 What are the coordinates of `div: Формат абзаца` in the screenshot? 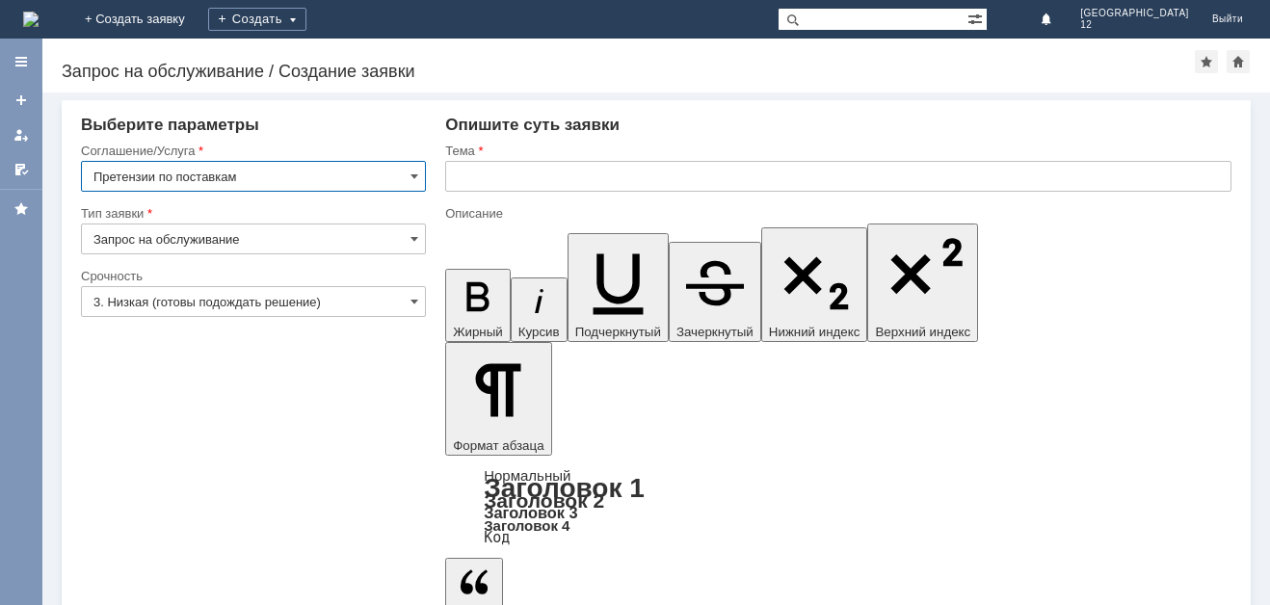 It's located at (838, 507).